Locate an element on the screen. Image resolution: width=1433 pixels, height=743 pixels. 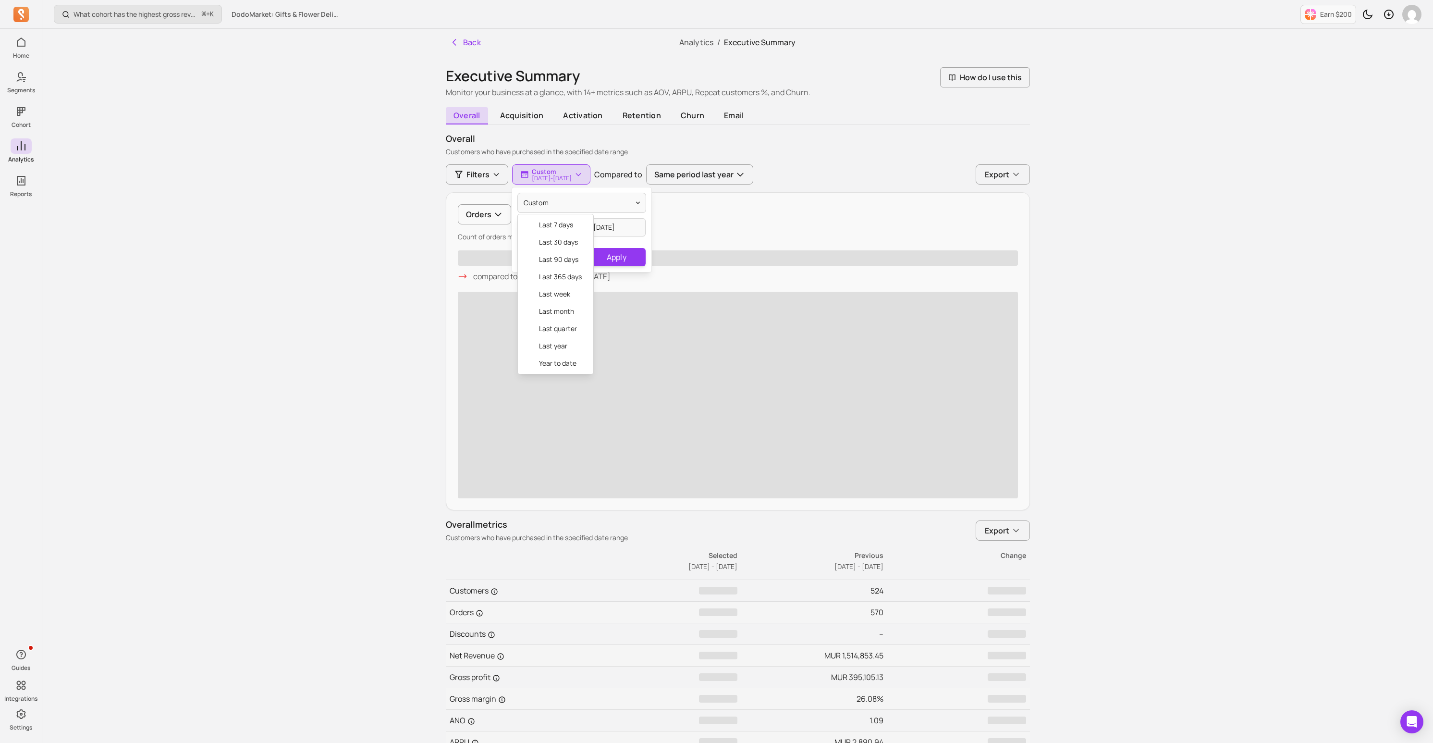
span: year to date is located at coordinates (560, 363).